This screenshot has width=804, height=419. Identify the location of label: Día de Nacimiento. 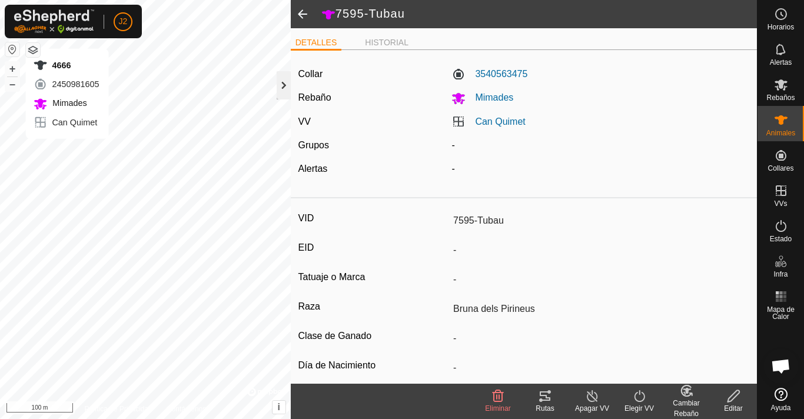
(374, 365).